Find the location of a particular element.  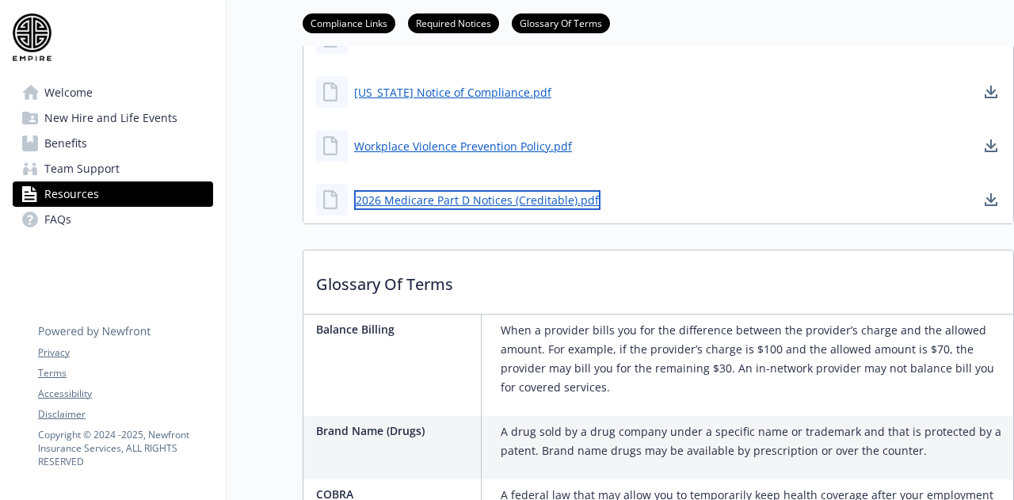

a: Disclaimer is located at coordinates (125, 414).